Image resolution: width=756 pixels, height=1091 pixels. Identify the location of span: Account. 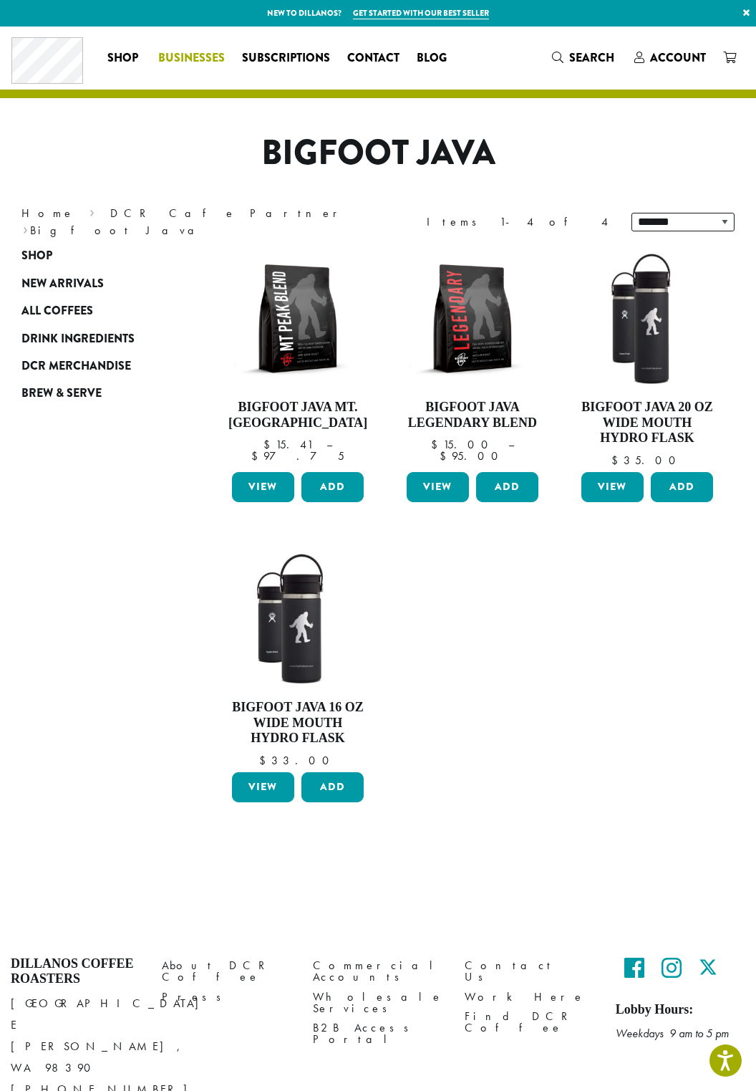
(678, 57).